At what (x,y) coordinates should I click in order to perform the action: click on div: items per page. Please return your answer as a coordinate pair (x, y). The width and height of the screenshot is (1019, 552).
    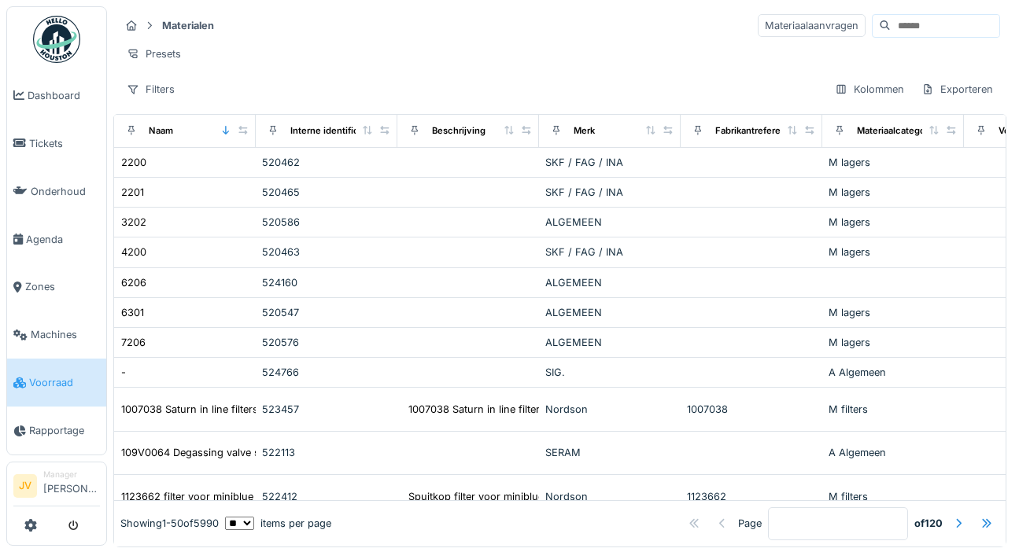
    Looking at the image, I should click on (278, 523).